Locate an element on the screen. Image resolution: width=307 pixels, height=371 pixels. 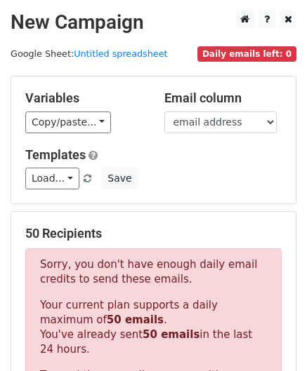
a: Daily emails left: 0 is located at coordinates (246, 53).